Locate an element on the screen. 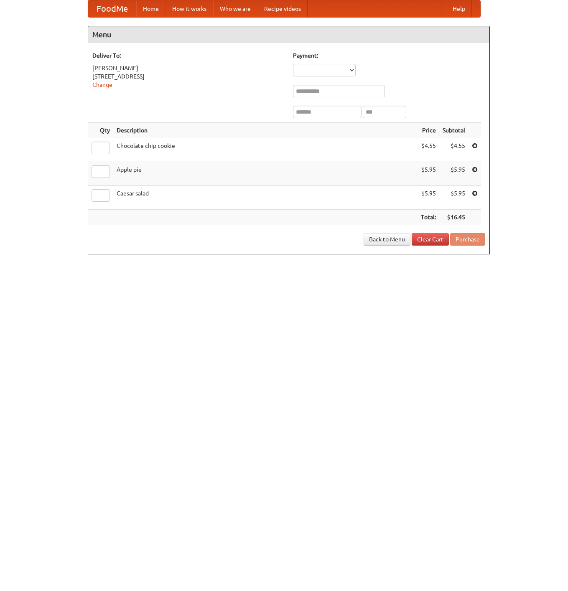 Image resolution: width=568 pixels, height=591 pixels. a: FoodMe is located at coordinates (112, 9).